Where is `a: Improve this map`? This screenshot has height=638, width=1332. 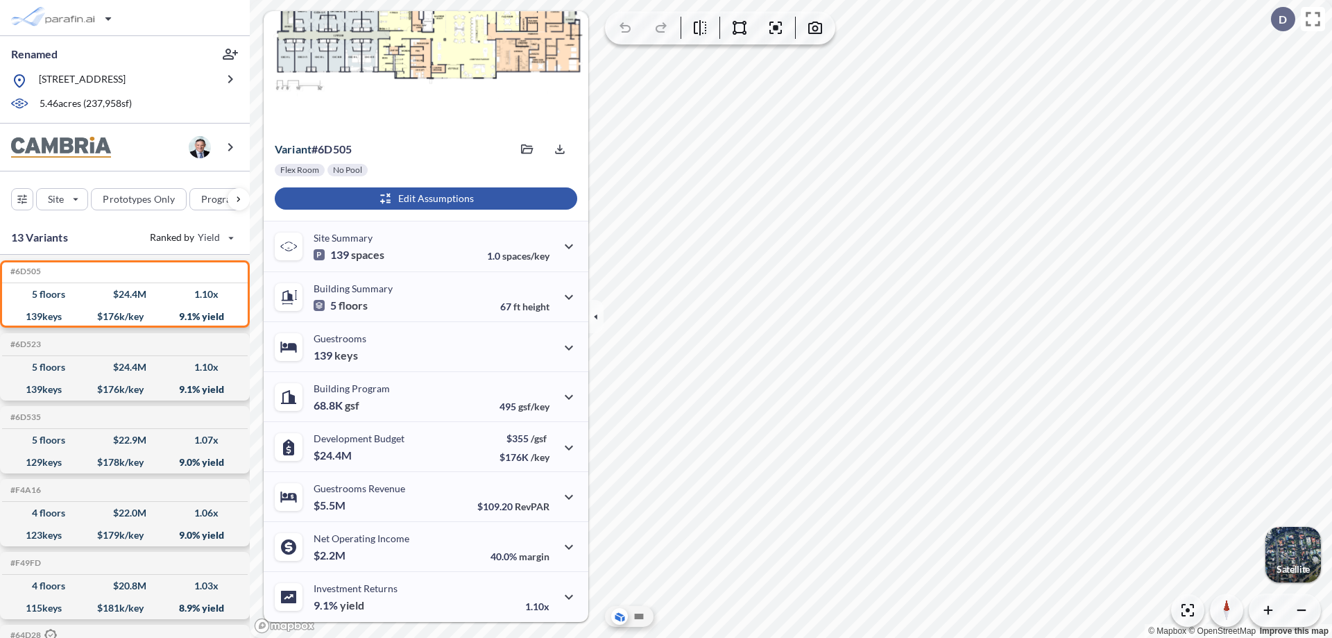 a: Improve this map is located at coordinates (1294, 631).